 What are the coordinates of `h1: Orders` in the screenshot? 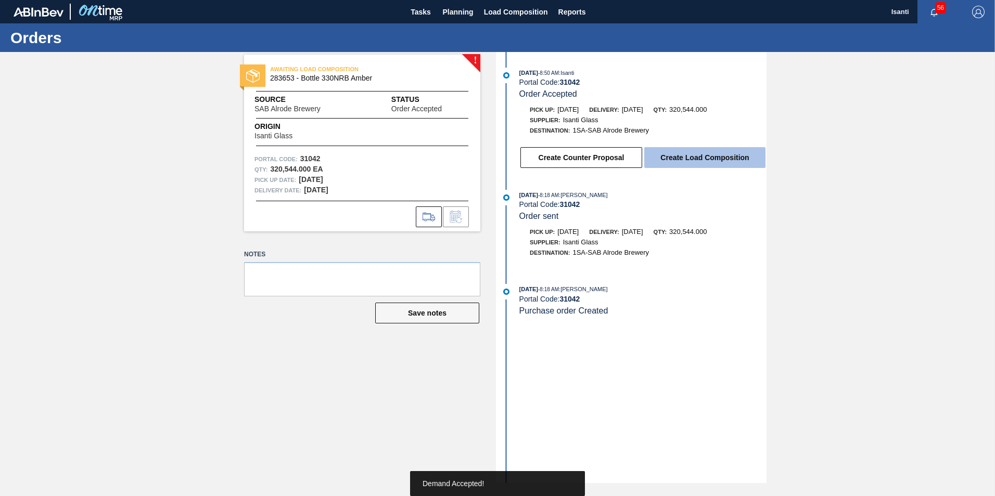 It's located at (102, 37).